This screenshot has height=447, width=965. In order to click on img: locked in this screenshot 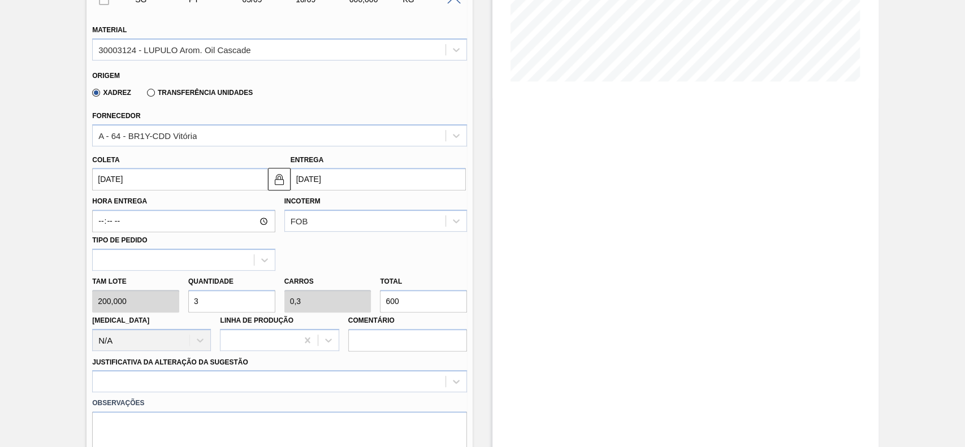, I will do `click(279, 179)`.